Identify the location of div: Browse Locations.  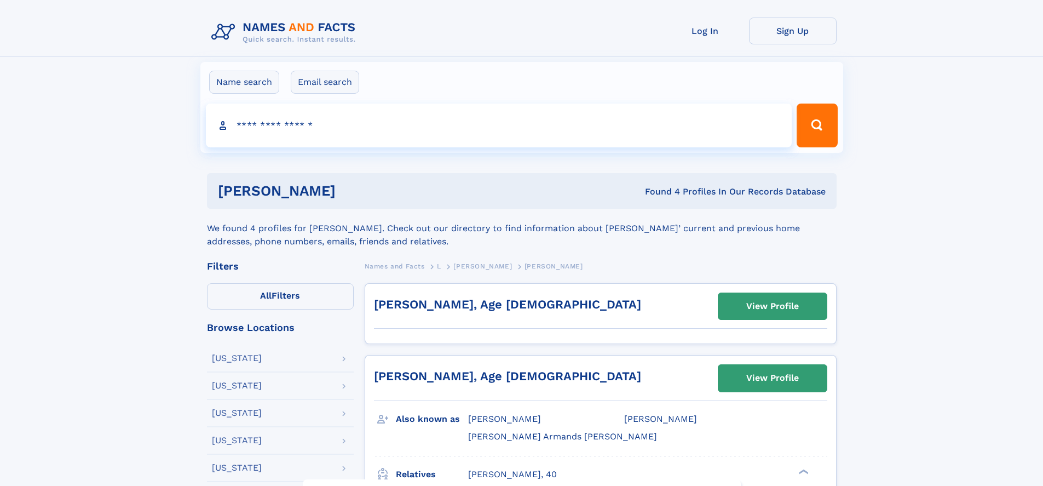
(280, 327).